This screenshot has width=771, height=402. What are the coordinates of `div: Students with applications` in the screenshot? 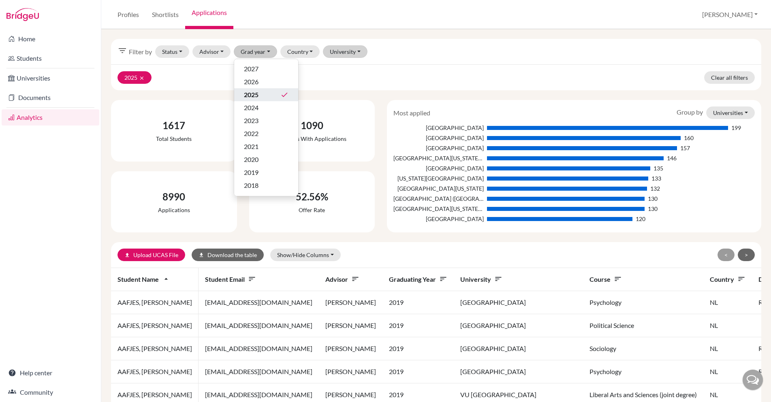 It's located at (312, 138).